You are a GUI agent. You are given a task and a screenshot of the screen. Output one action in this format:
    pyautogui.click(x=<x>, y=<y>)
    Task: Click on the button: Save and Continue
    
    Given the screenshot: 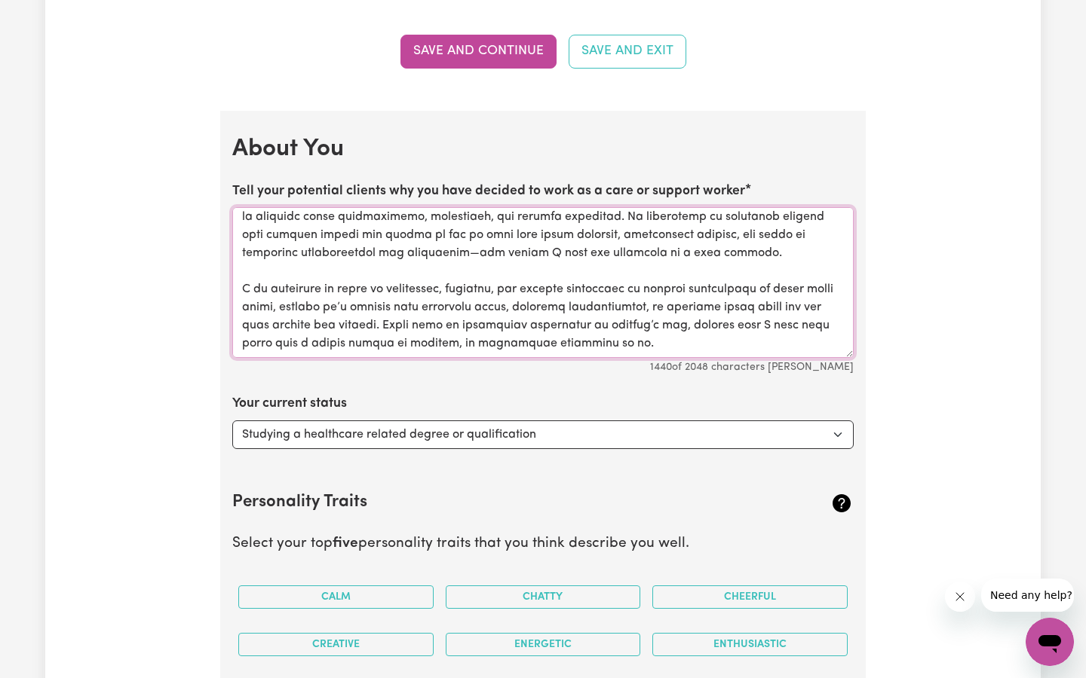 What is the action you would take?
    pyautogui.click(x=478, y=51)
    